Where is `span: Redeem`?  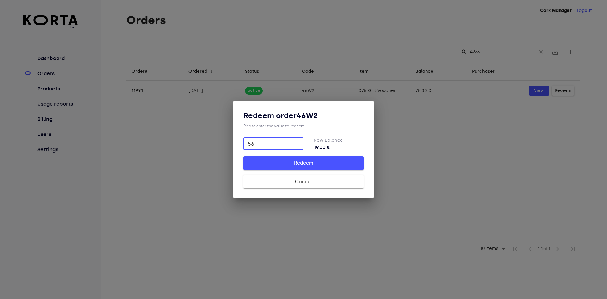
span: Redeem is located at coordinates (303, 163).